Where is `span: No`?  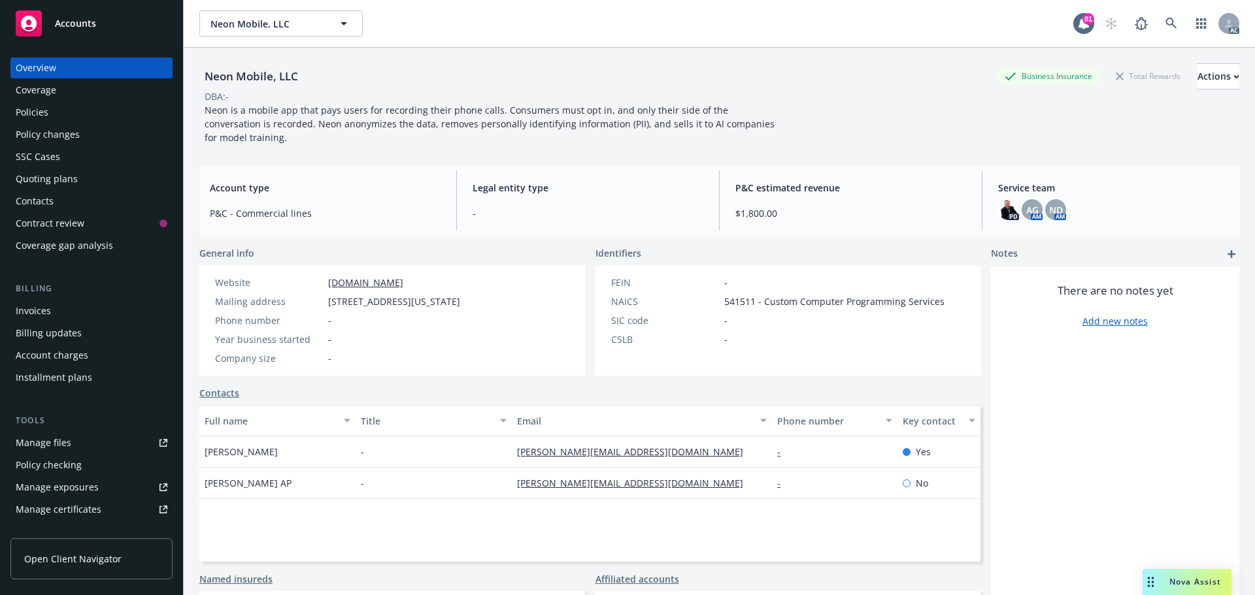 span: No is located at coordinates (922, 483).